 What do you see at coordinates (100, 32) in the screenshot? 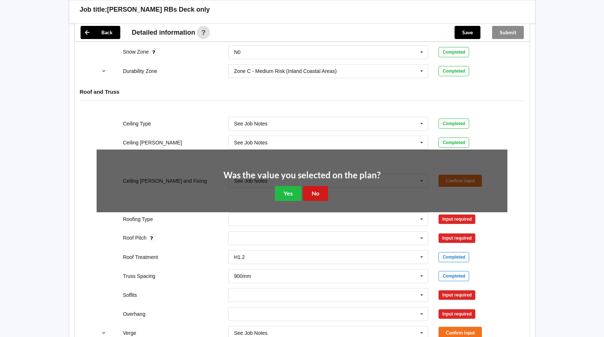
I see `button: Back` at bounding box center [100, 32].